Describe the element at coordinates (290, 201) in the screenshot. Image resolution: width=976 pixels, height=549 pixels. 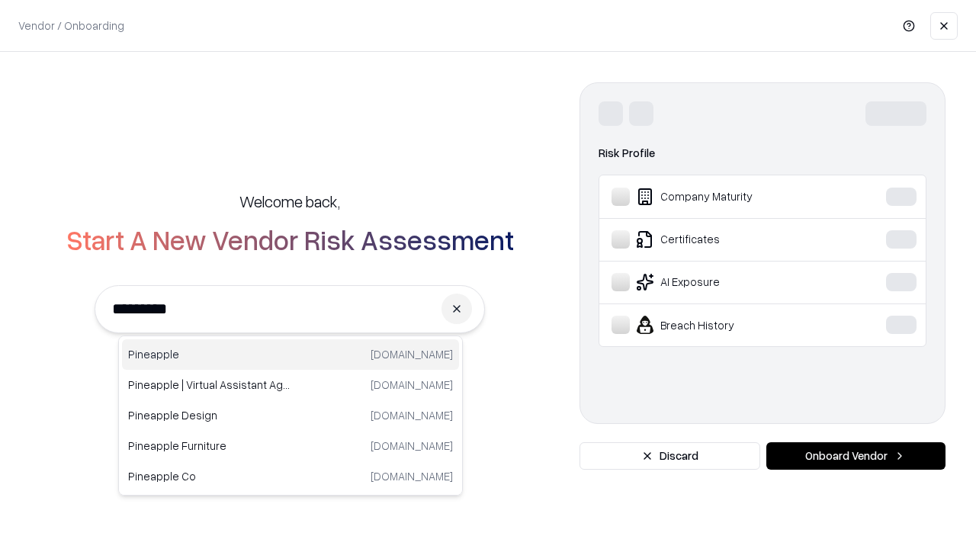
I see `h5: Welcome back,` at that location.